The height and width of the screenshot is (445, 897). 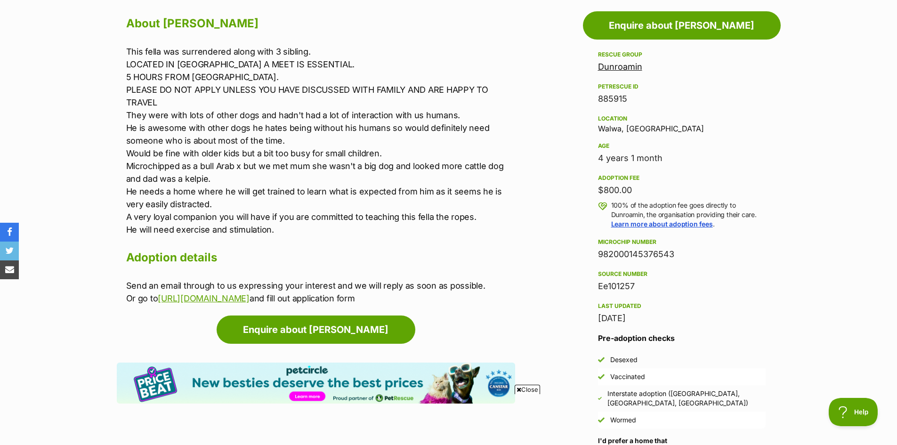 What do you see at coordinates (682, 178) in the screenshot?
I see `div: Adoption fee` at bounding box center [682, 178].